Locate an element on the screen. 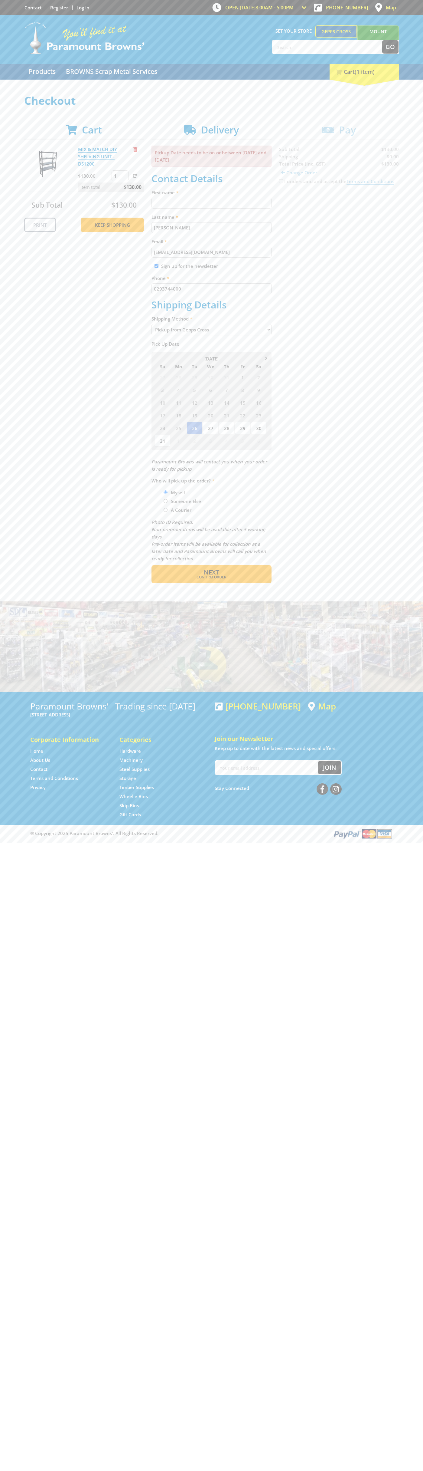 The height and width of the screenshot is (1471, 423). input: Please enter your telephone number. is located at coordinates (212, 289).